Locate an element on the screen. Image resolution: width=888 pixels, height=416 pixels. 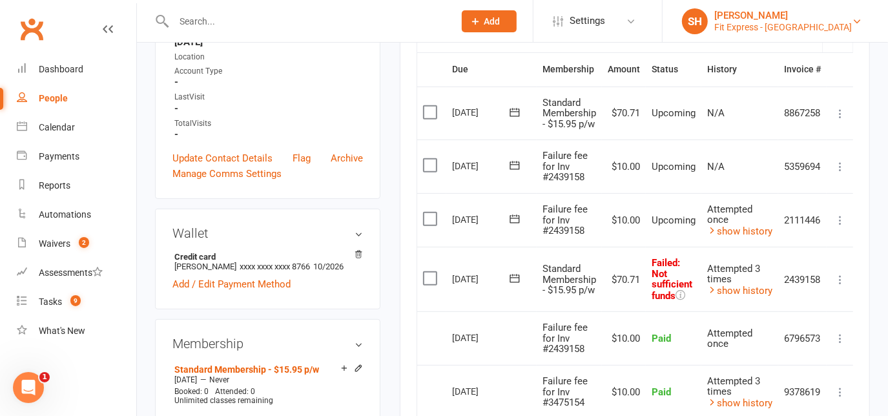
strong: Credit card is located at coordinates (265, 256).